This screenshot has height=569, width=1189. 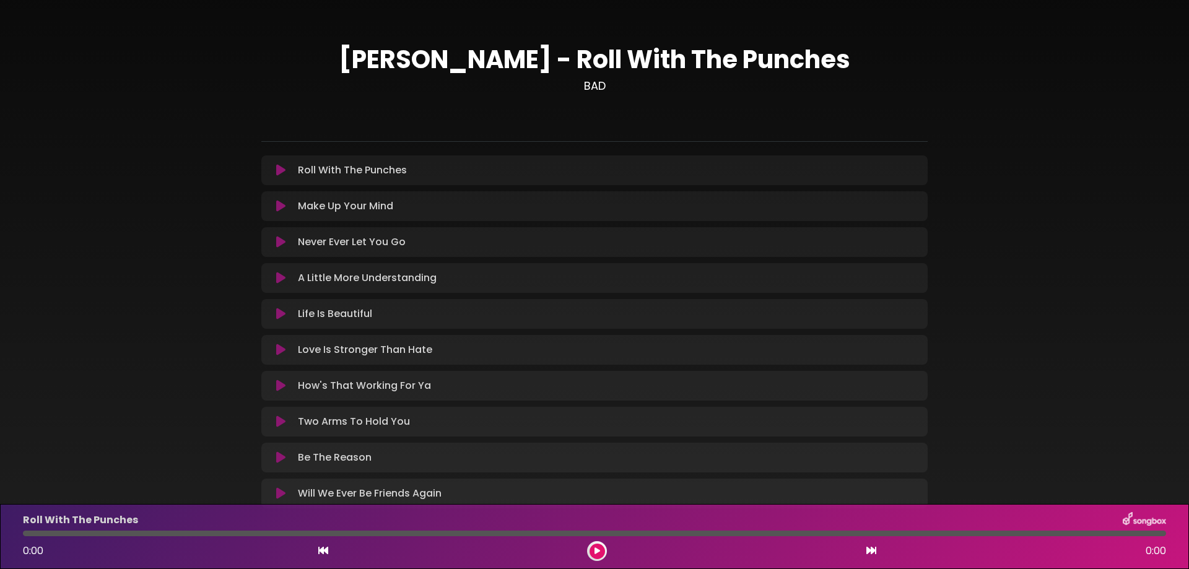 I want to click on p: Make Up Your Mind, so click(x=346, y=206).